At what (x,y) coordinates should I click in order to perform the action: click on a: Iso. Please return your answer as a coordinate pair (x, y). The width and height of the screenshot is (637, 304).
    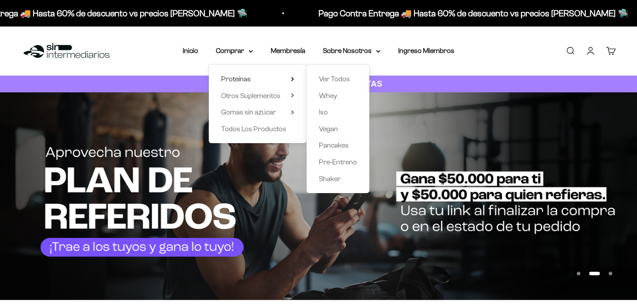
    Looking at the image, I should click on (338, 112).